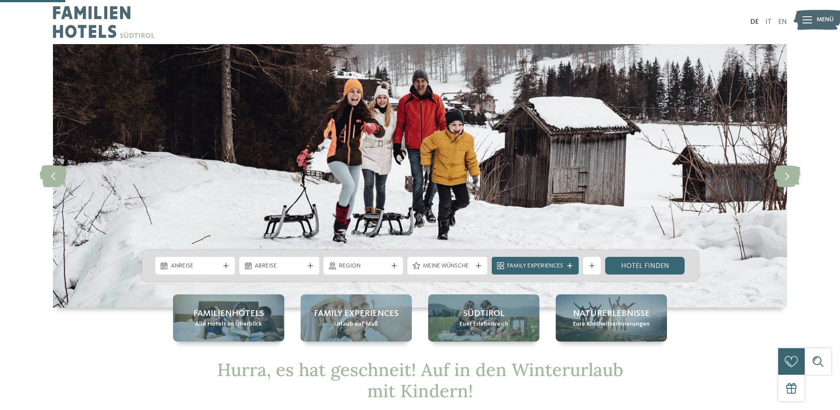  What do you see at coordinates (420, 380) in the screenshot?
I see `span: Hurra, es hat geschneit! Auf in den Winterurlaub mit Kindern!` at bounding box center [420, 380].